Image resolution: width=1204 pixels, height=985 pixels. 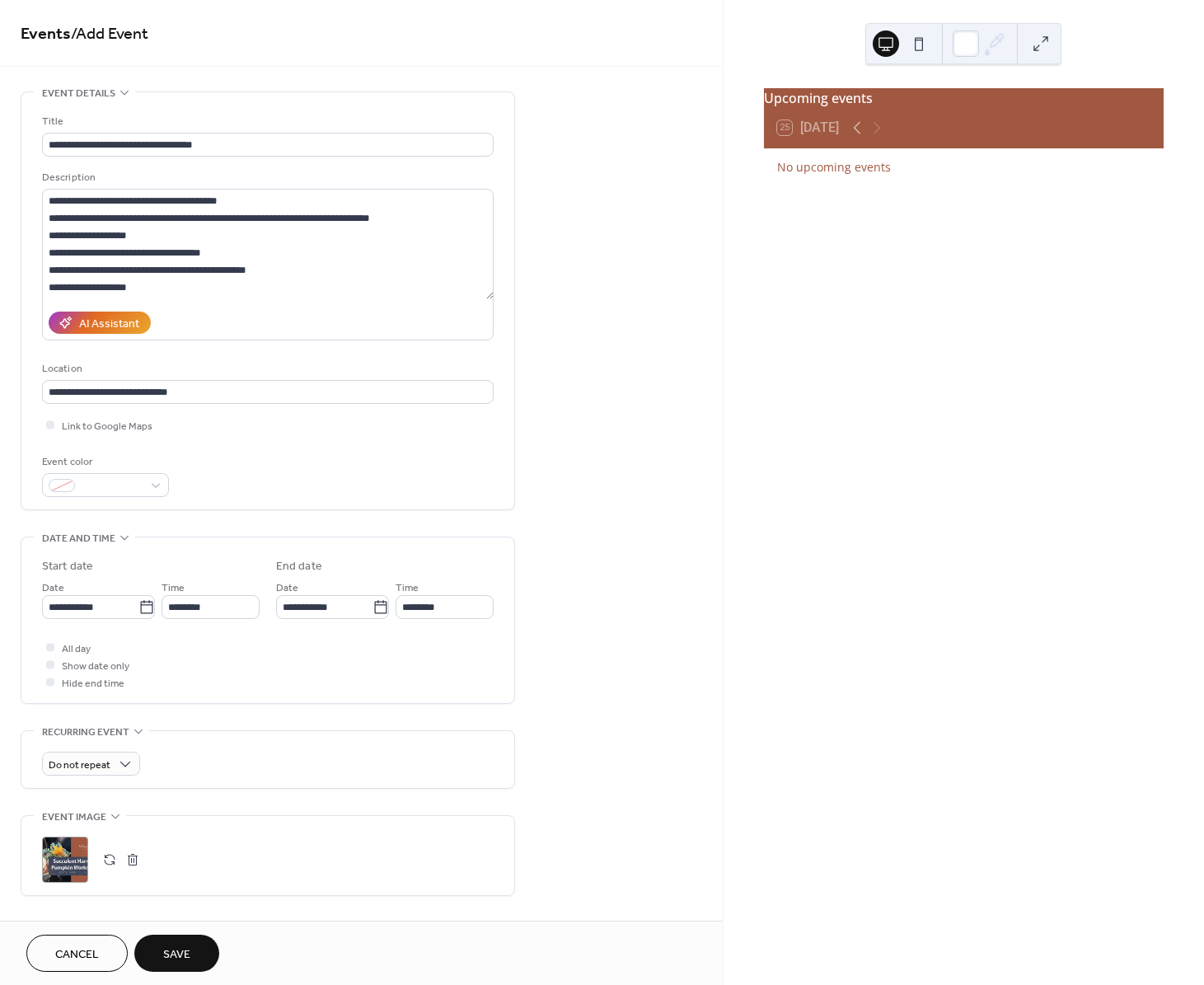 What do you see at coordinates (266, 369) in the screenshot?
I see `div: Location` at bounding box center [266, 369].